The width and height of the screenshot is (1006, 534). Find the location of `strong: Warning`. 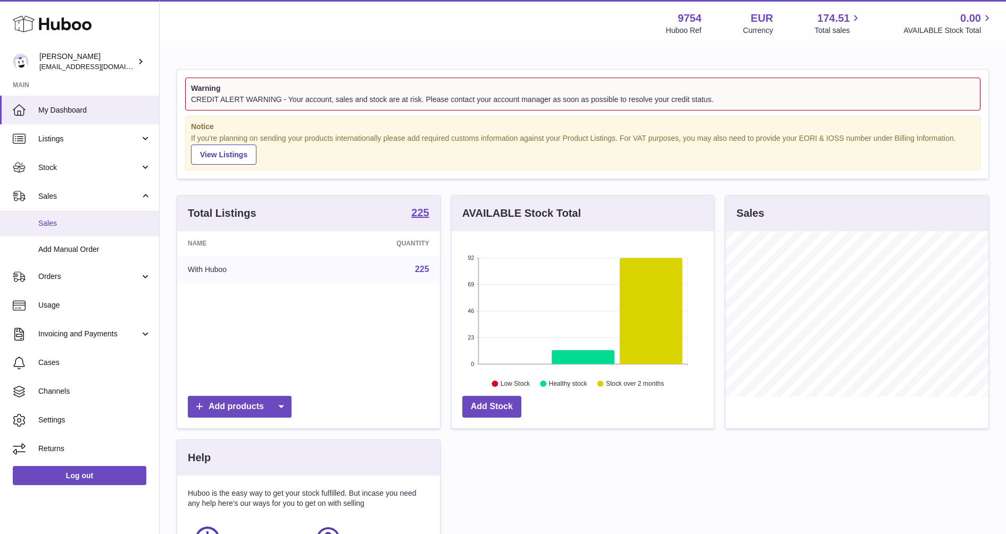

strong: Warning is located at coordinates (582, 88).